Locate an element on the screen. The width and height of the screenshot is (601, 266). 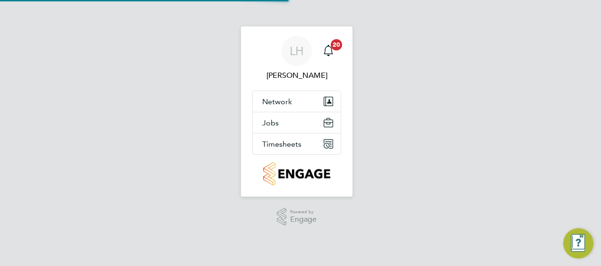
button: Jobs is located at coordinates (297, 123).